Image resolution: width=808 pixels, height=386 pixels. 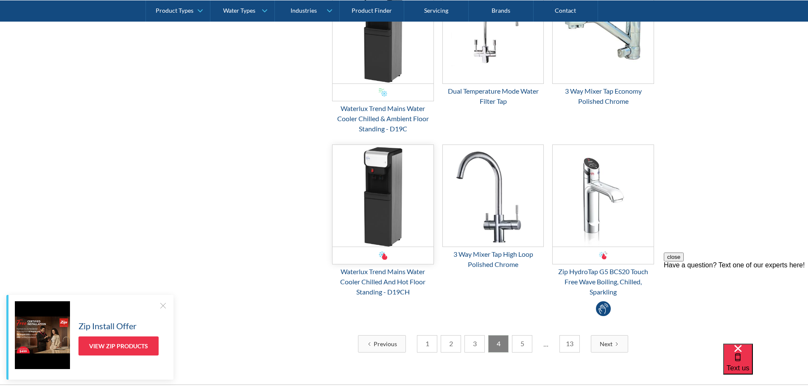 I want to click on div: 3 Way Mixer Tap High Loop Polished Chrome, so click(x=493, y=260).